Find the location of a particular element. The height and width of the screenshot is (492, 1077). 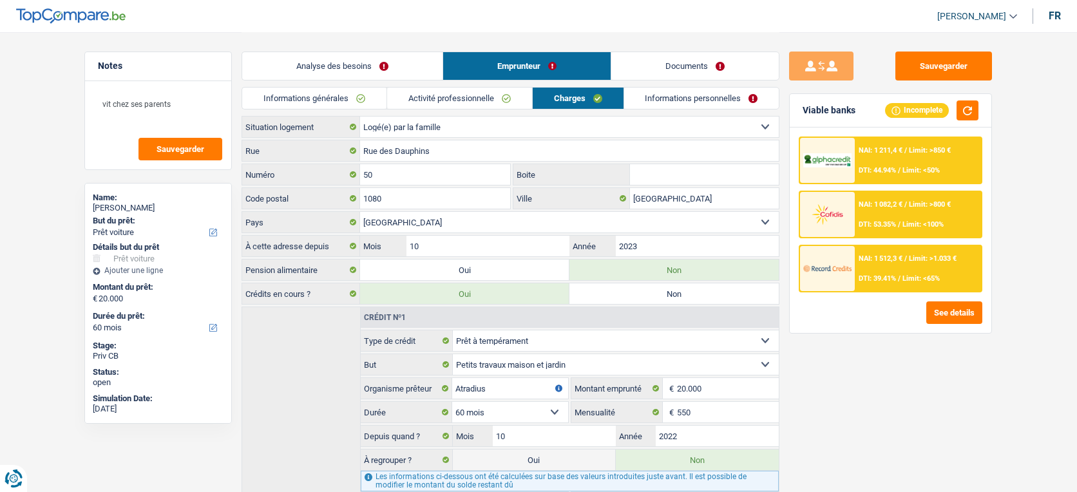

label: Organisme prêteur is located at coordinates (407, 389).